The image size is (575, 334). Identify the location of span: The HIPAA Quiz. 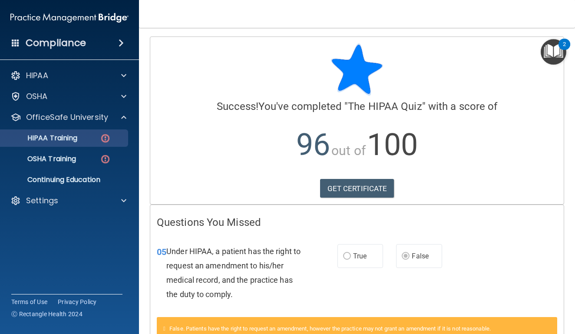
(385, 106).